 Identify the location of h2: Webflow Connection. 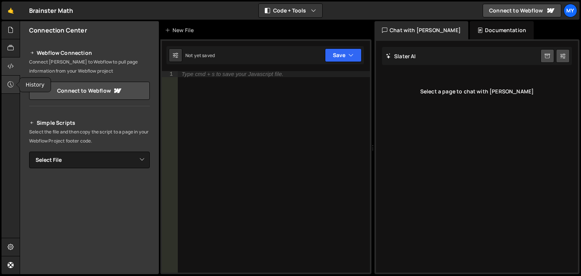
(89, 53).